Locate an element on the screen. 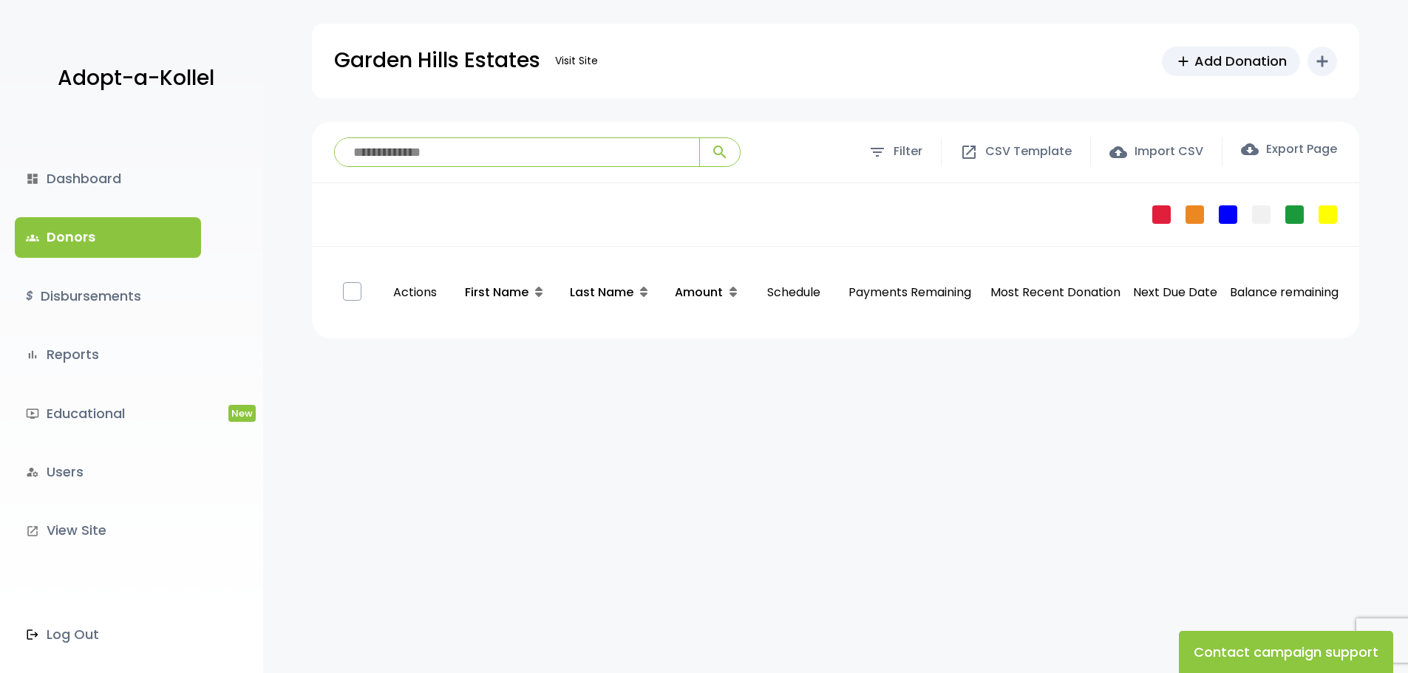 This screenshot has height=673, width=1408. button: Contact campaign support is located at coordinates (1286, 652).